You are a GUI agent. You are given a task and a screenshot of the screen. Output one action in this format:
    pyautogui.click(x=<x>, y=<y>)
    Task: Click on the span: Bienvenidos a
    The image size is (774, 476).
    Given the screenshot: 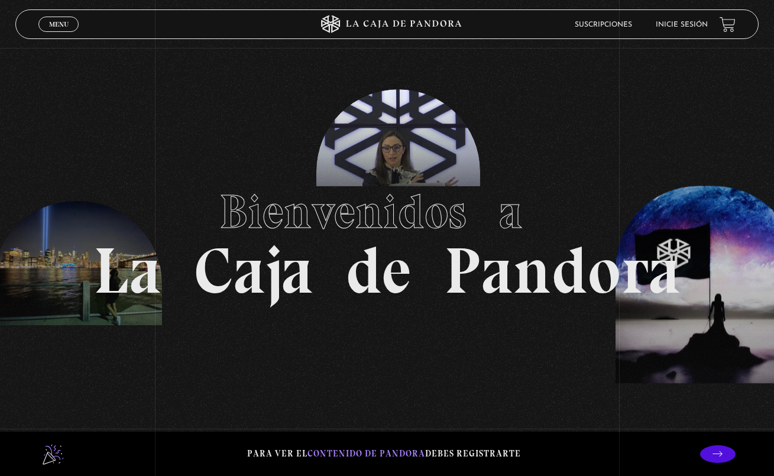 What is the action you would take?
    pyautogui.click(x=387, y=212)
    